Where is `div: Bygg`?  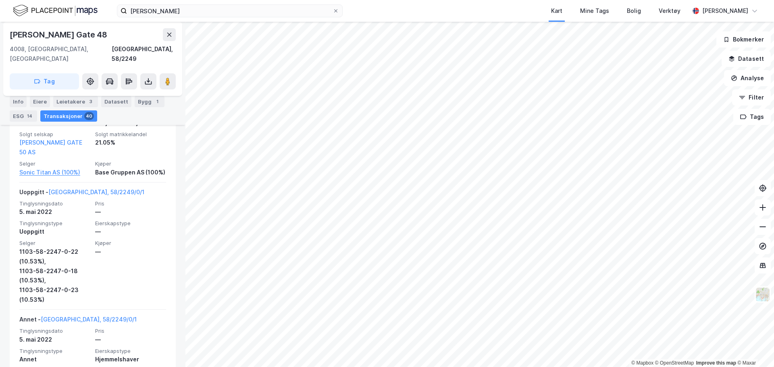
div: Bygg is located at coordinates (150, 102).